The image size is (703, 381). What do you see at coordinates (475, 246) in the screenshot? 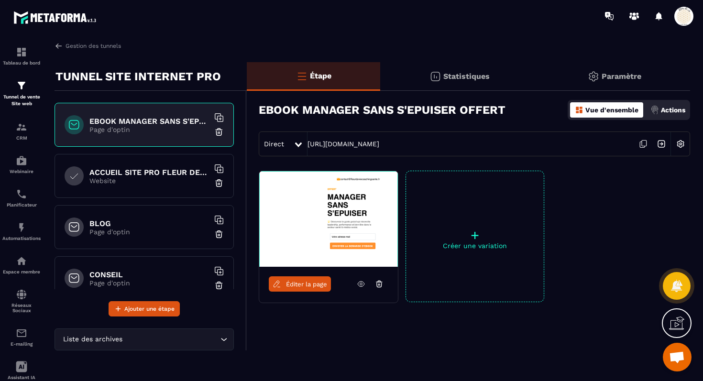
I see `p: Créer une variation` at bounding box center [475, 246].